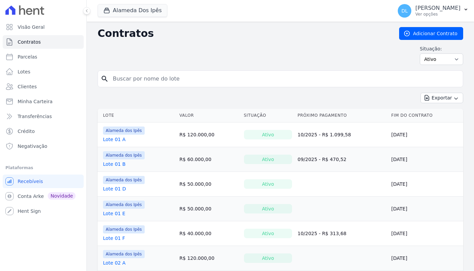  Describe the element at coordinates (35, 116) in the screenshot. I see `span: Transferências` at that location.